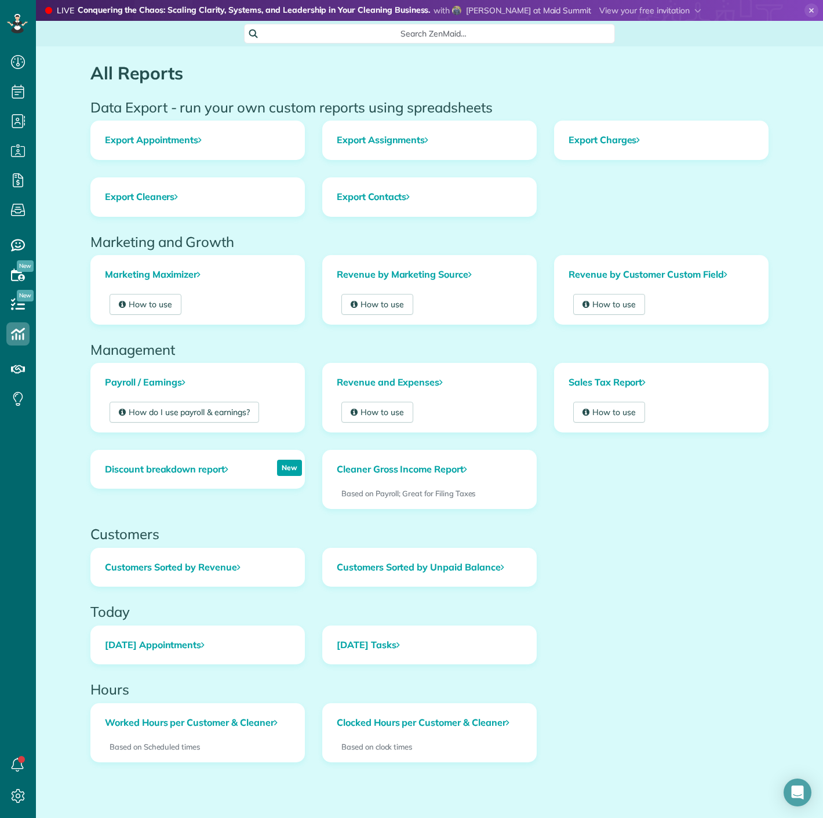 The image size is (823, 818). Describe the element at coordinates (198, 723) in the screenshot. I see `a: Worked Hours per Customer & Cleaner` at that location.